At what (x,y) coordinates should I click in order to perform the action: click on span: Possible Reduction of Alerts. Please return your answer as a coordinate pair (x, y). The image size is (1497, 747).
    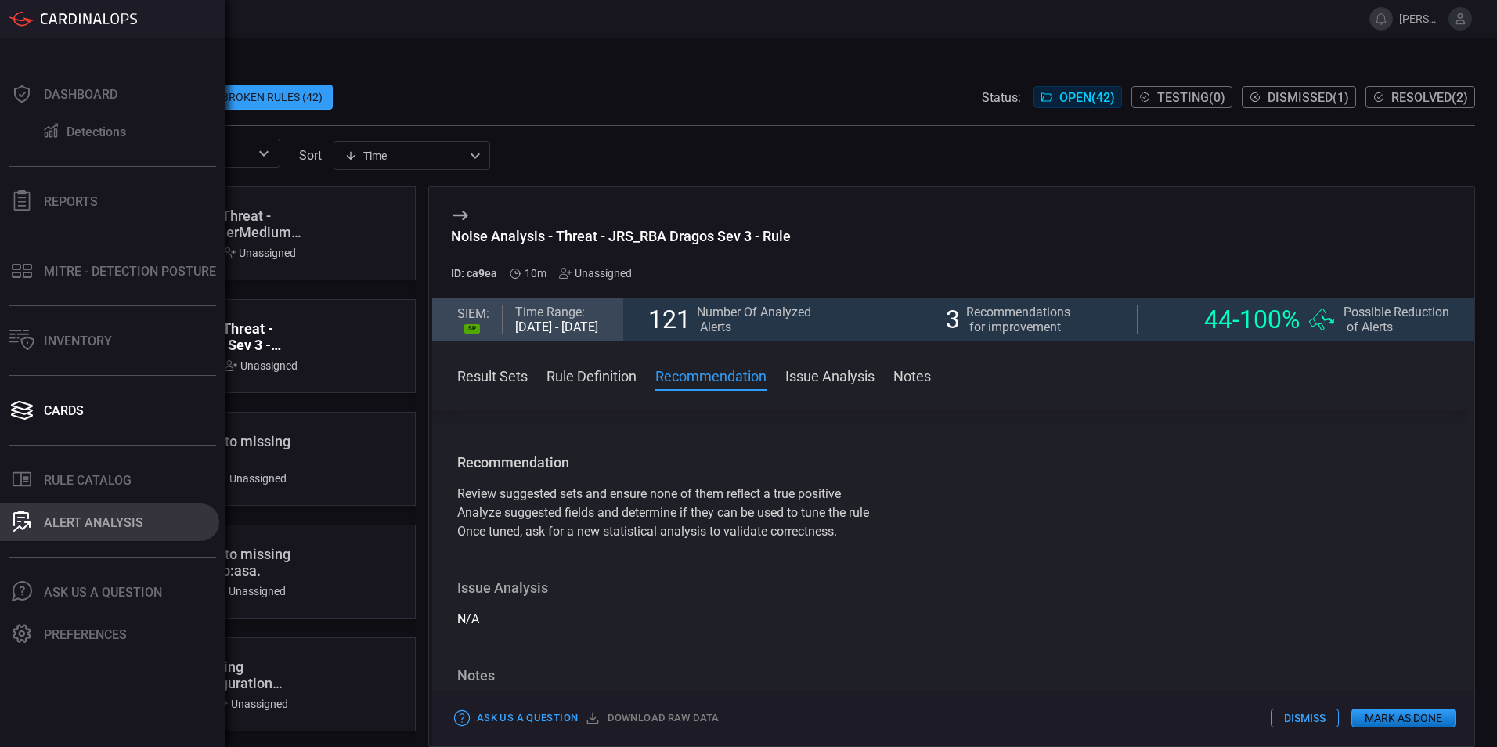
    Looking at the image, I should click on (1396, 319).